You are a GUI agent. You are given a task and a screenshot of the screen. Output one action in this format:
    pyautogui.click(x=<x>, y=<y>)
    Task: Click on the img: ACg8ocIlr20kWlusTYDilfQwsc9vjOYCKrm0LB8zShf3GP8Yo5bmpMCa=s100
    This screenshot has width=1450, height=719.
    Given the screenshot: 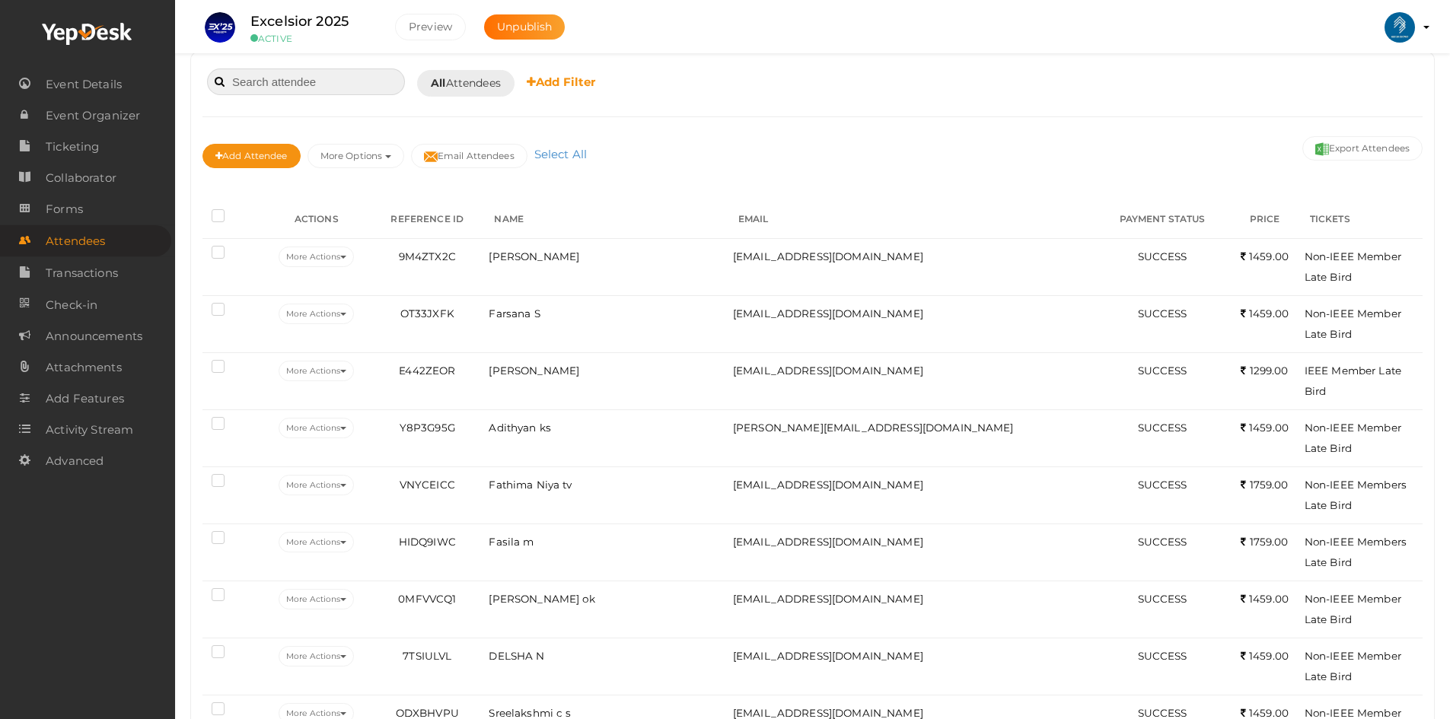 What is the action you would take?
    pyautogui.click(x=1400, y=27)
    